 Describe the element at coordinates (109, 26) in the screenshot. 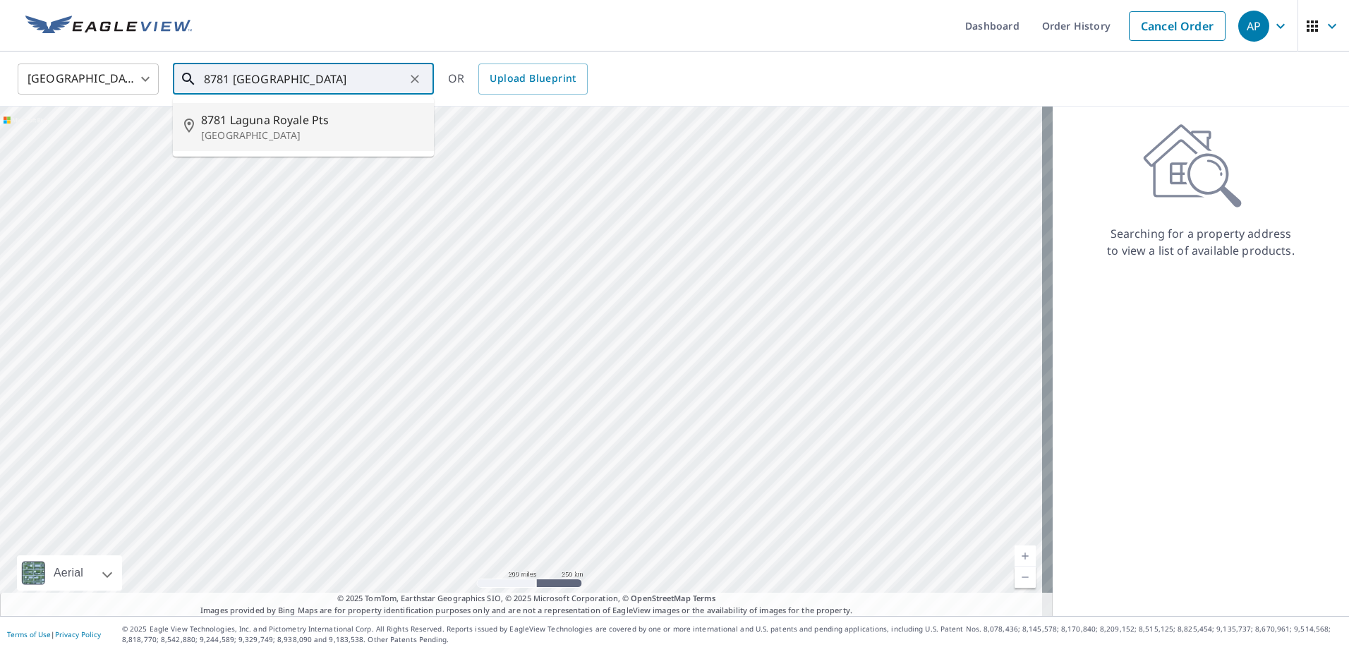

I see `img: EV Logo` at that location.